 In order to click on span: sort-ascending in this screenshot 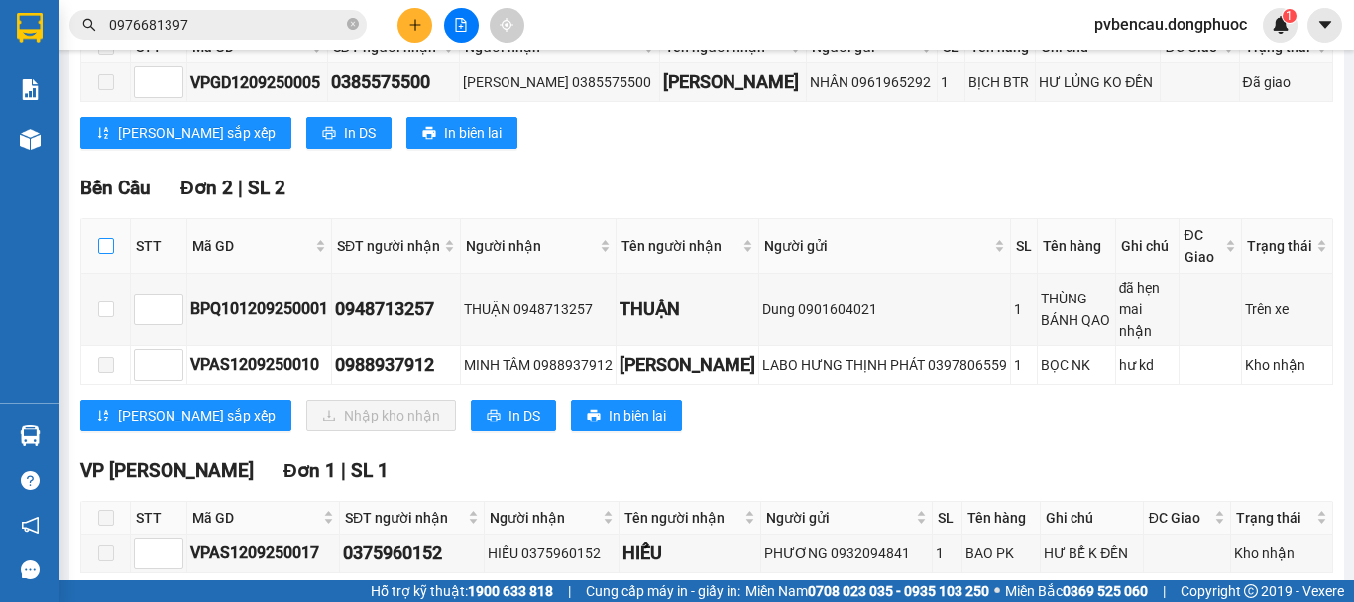, I will do `click(103, 134)`.